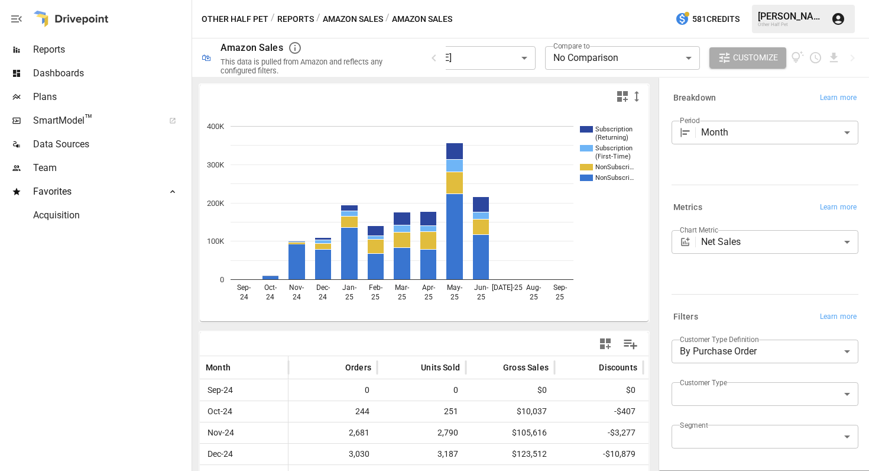 This screenshot has width=869, height=471. I want to click on span: Oct-24, so click(244, 411).